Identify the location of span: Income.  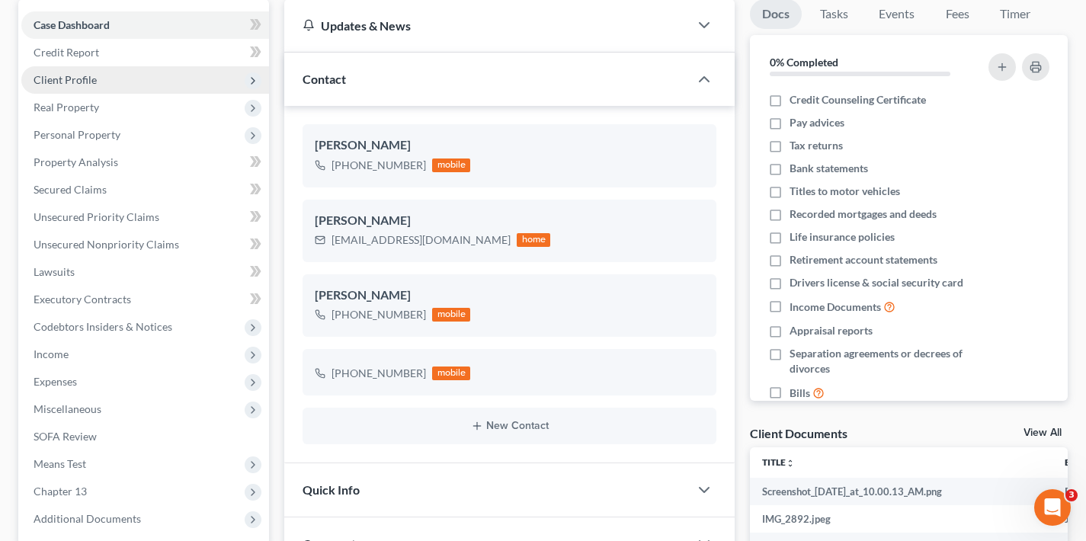
(51, 354).